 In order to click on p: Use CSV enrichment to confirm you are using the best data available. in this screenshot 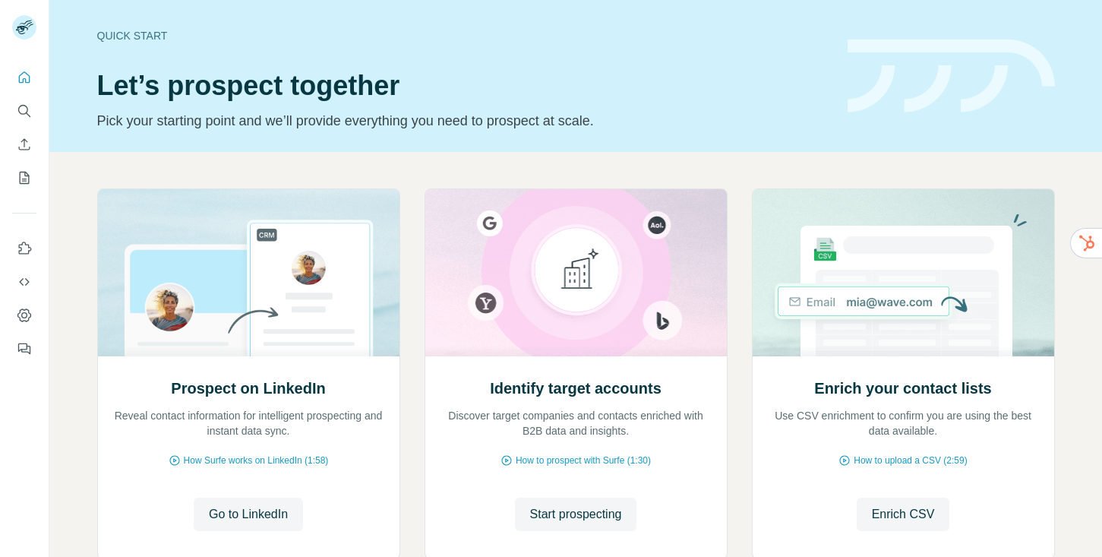, I will do `click(903, 423)`.